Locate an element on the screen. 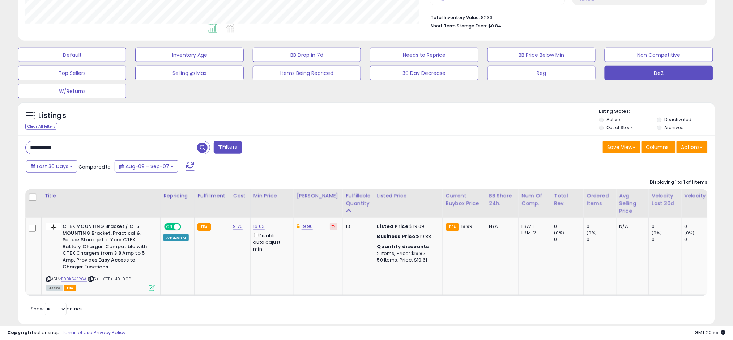 This screenshot has height=340, width=733. b: Listed Price: is located at coordinates (393, 226).